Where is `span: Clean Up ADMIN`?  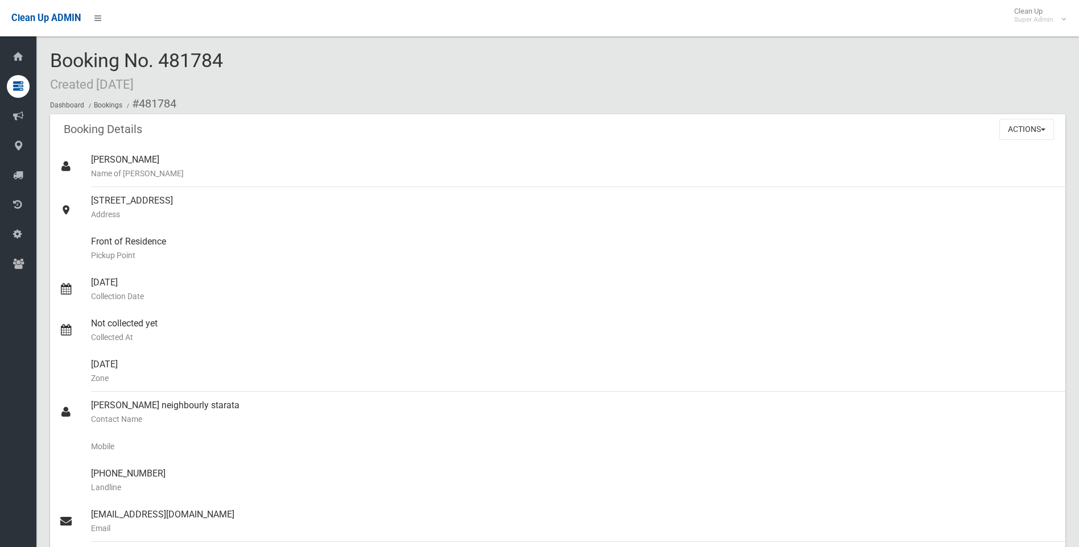
span: Clean Up ADMIN is located at coordinates (46, 18).